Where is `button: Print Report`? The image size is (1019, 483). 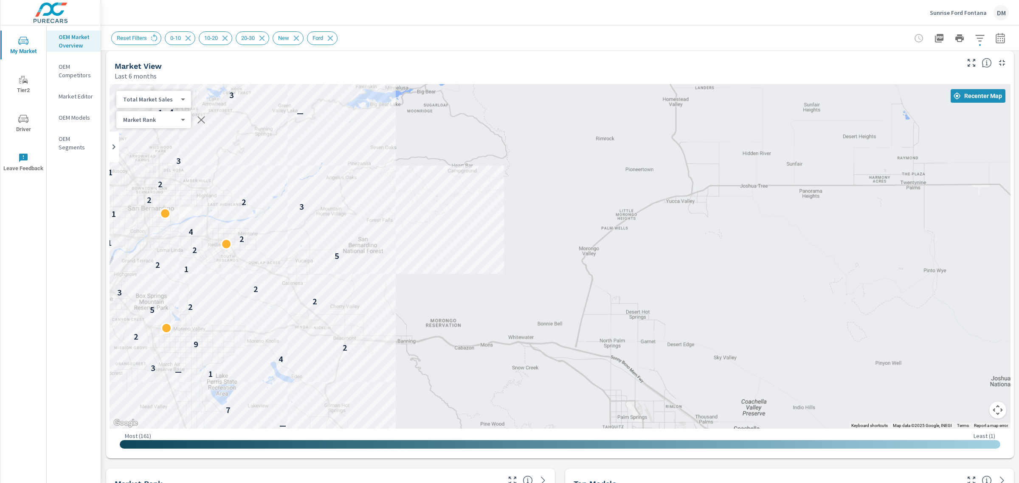 button: Print Report is located at coordinates (960, 38).